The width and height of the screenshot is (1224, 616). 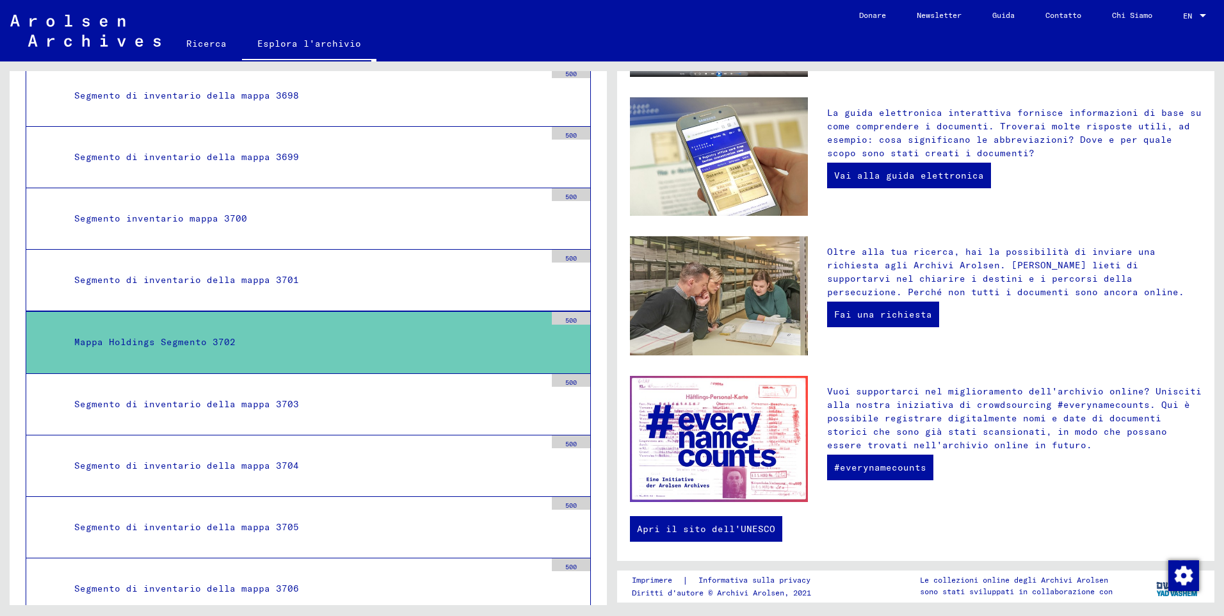 I want to click on p: Vuoi supportarci nel miglioramento dell'archivio online? Unisciti alla nostra iniziativa di crowd..., so click(x=1014, y=418).